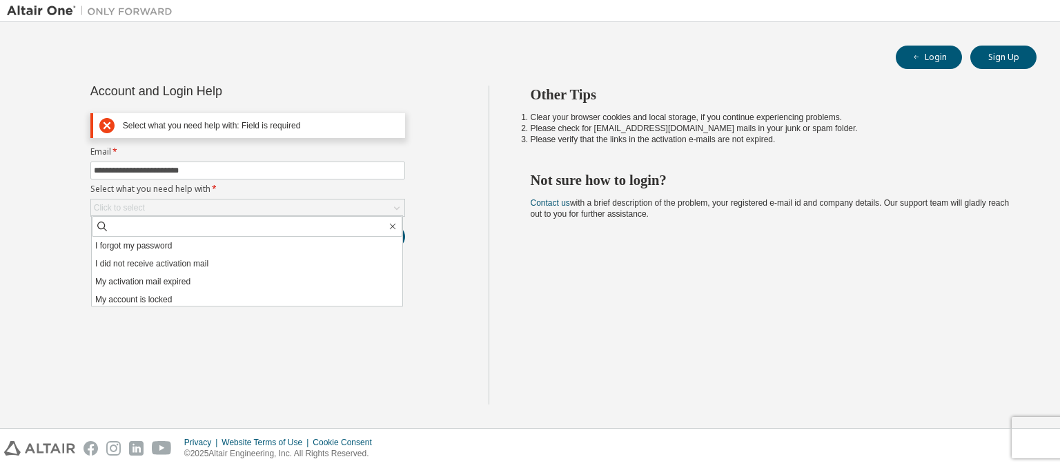 The image size is (1060, 468). Describe the element at coordinates (770, 208) in the screenshot. I see `span: with a brief description of the problem, your registered e-mail id and company details. Our suppo...` at that location.